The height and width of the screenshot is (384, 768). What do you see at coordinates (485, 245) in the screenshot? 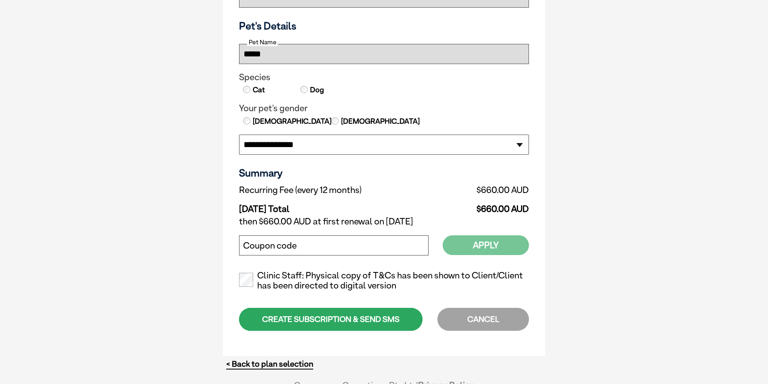
I see `button: Apply` at bounding box center [485, 245].